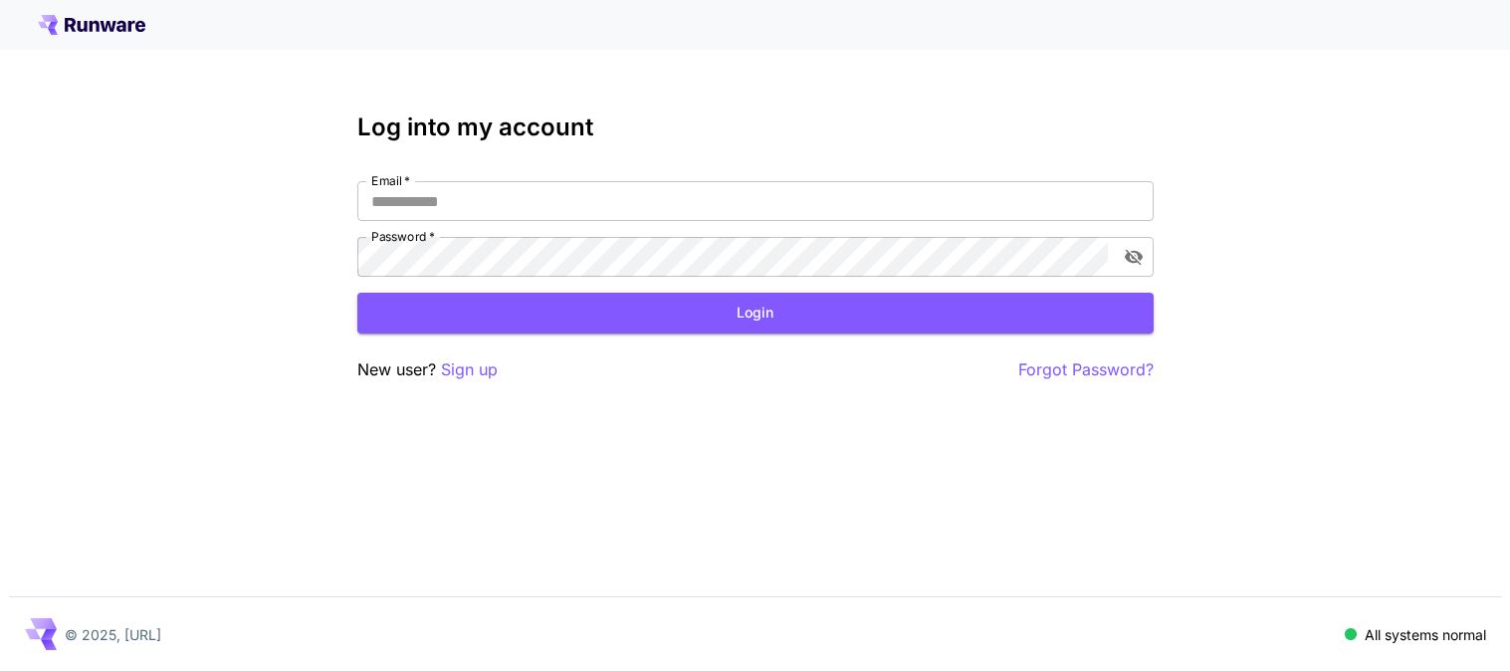  I want to click on label: Password, so click(403, 236).